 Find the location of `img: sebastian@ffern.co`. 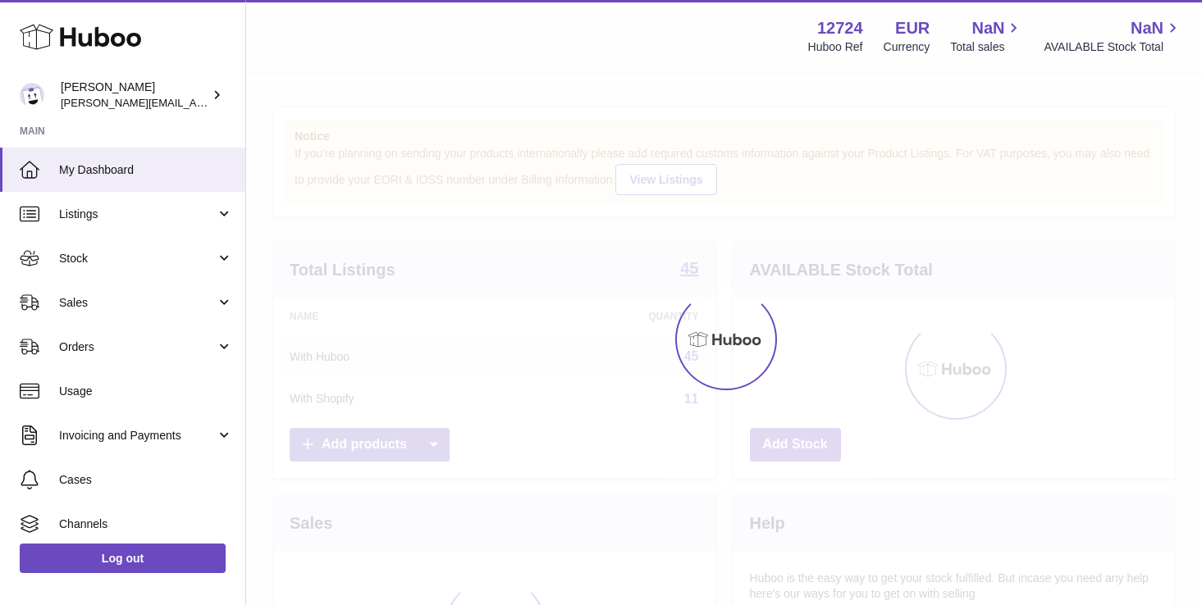

img: sebastian@ffern.co is located at coordinates (32, 95).